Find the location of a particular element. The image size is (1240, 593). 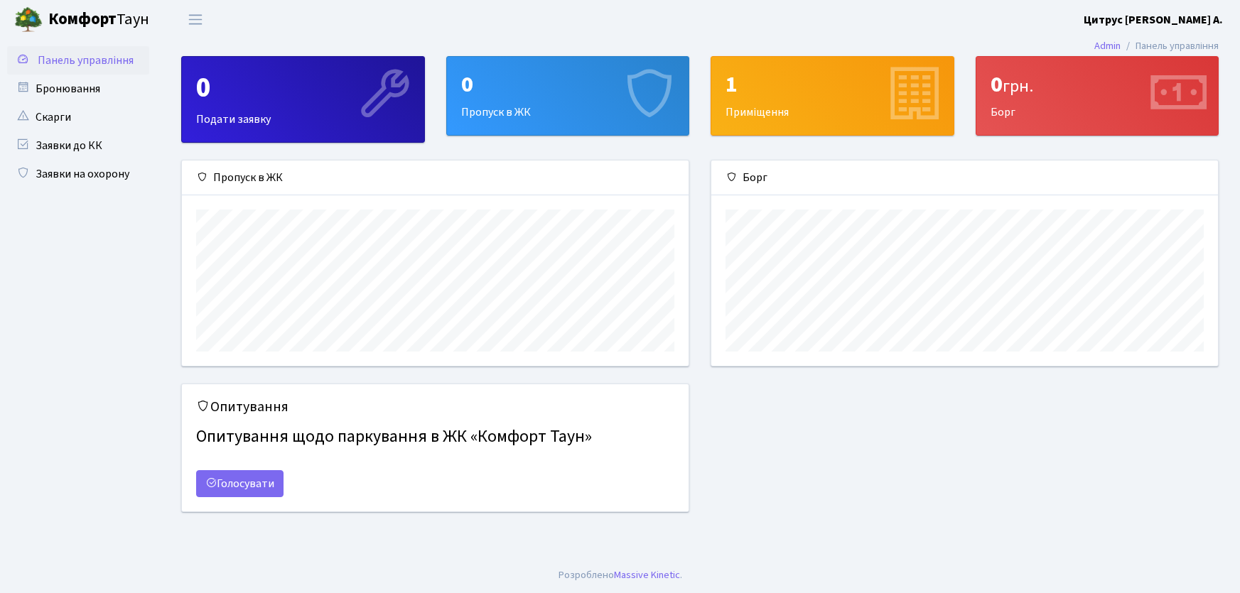

a: Голосувати is located at coordinates (239, 484).